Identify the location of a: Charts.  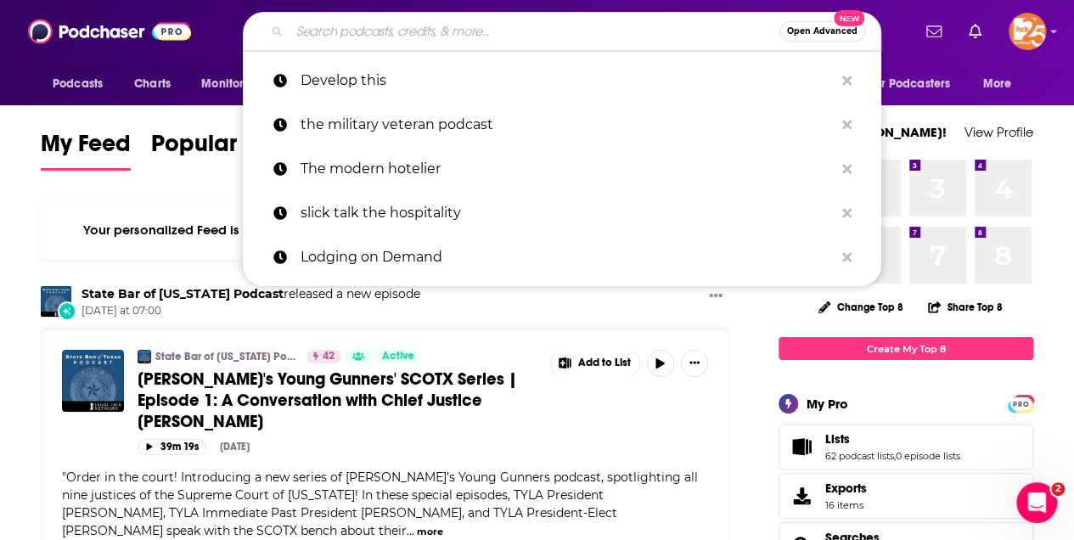
(152, 84).